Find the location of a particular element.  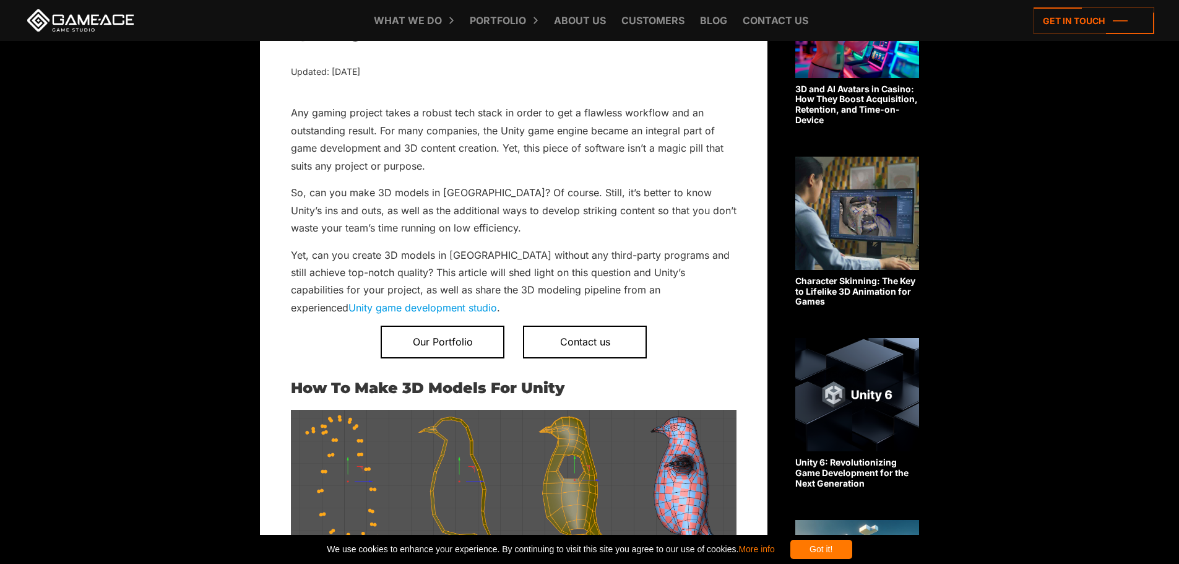

span: Contact us is located at coordinates (585, 342).